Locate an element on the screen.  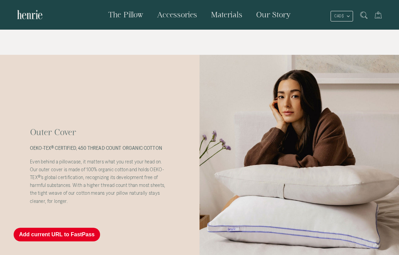
p: OEKO-TEX® CERTIFIED, 450 THREAD COUNT ORGANIC COTTON is located at coordinates (100, 148).